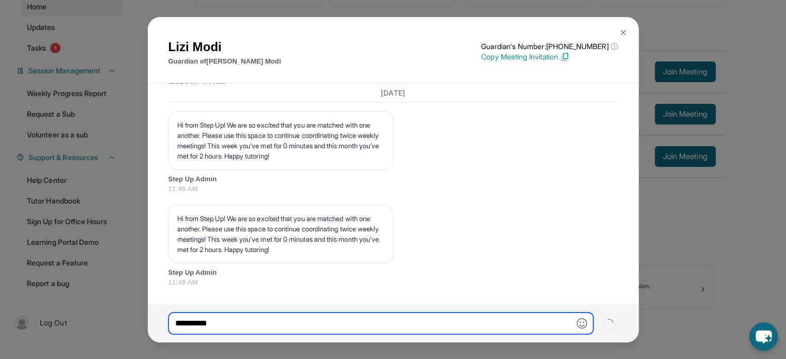  I want to click on img: Emoji, so click(582, 324).